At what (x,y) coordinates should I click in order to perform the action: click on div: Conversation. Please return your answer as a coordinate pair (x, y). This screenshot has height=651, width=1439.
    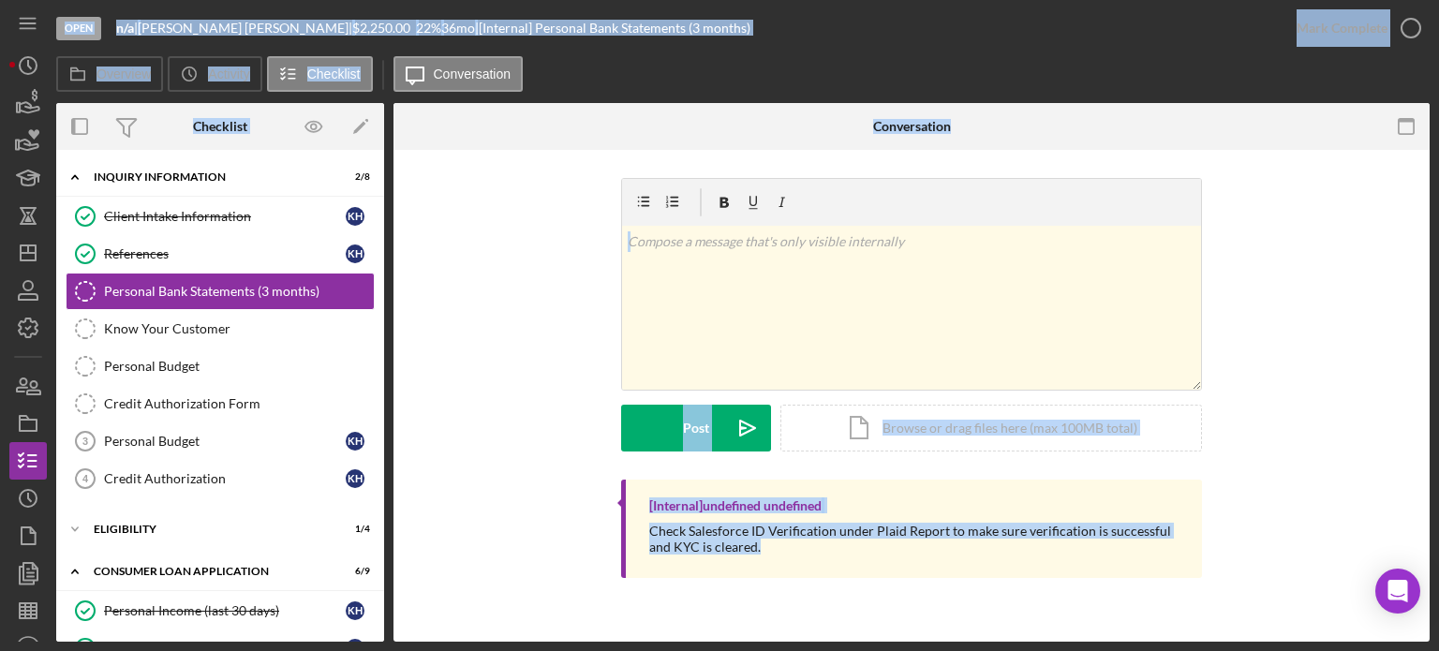
    Looking at the image, I should click on (911, 126).